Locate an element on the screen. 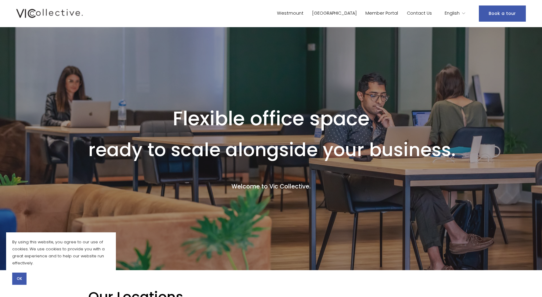 Image resolution: width=542 pixels, height=297 pixels. a: Westmount is located at coordinates (290, 13).